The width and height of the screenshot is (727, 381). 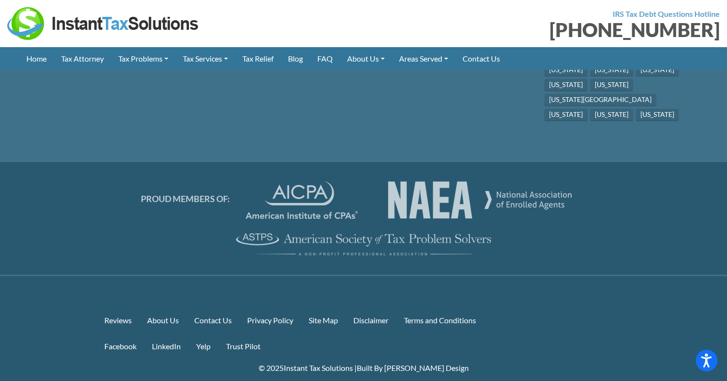 I want to click on div: Keywords by Traffic, so click(x=134, y=60).